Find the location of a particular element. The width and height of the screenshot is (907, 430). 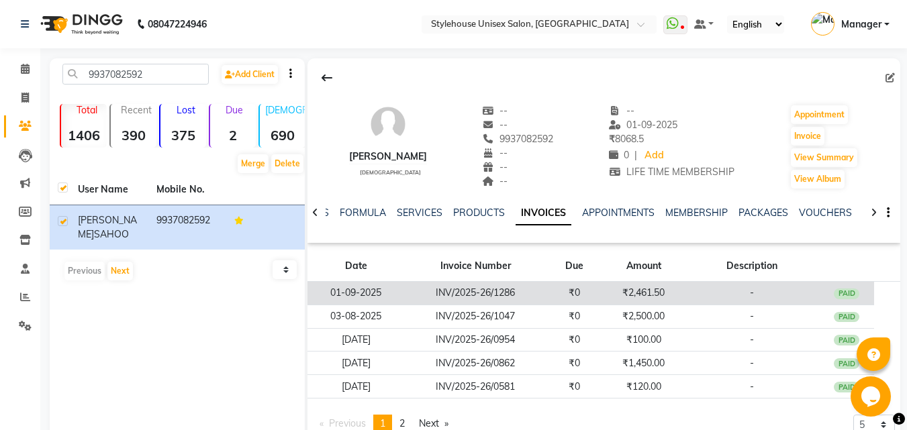

th: Date is located at coordinates (356, 266).